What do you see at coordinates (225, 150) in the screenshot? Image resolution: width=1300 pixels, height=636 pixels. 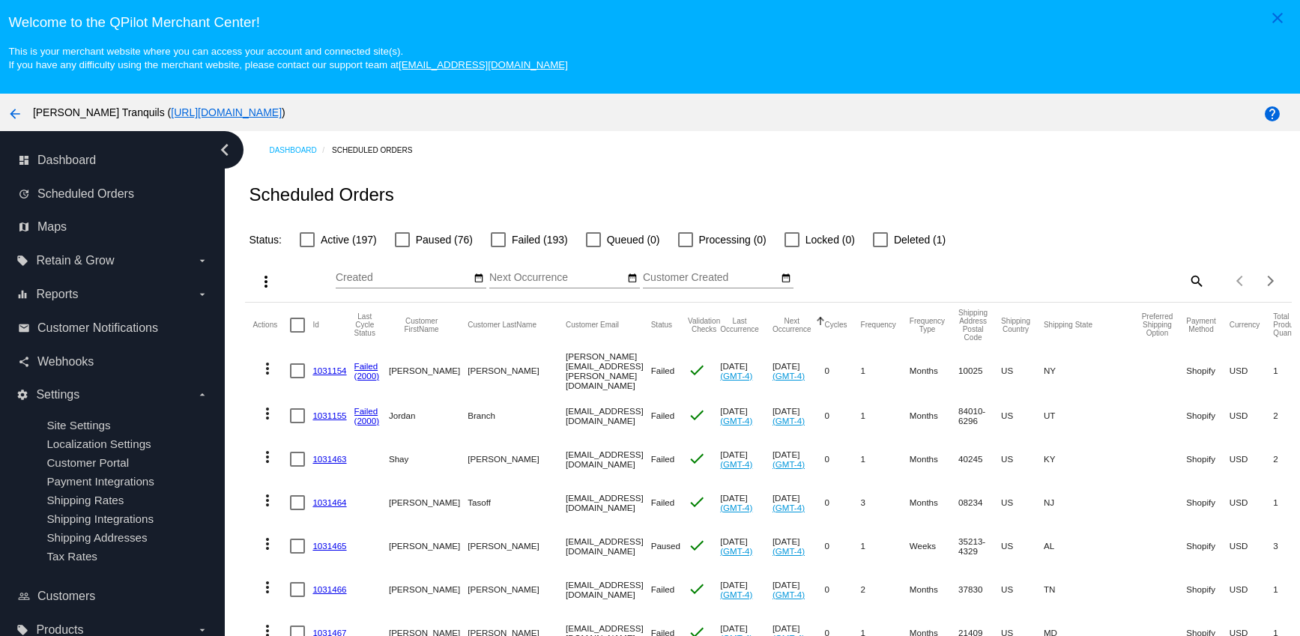 I see `i: chevron_left` at bounding box center [225, 150].